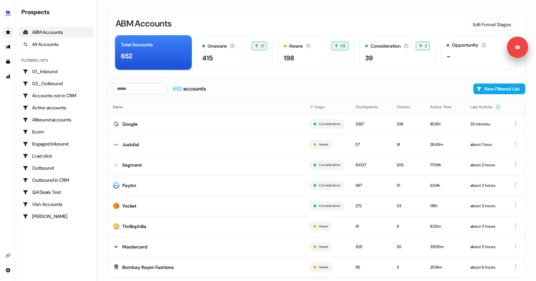 The image size is (536, 281). I want to click on div: 01_Inbound, so click(56, 71).